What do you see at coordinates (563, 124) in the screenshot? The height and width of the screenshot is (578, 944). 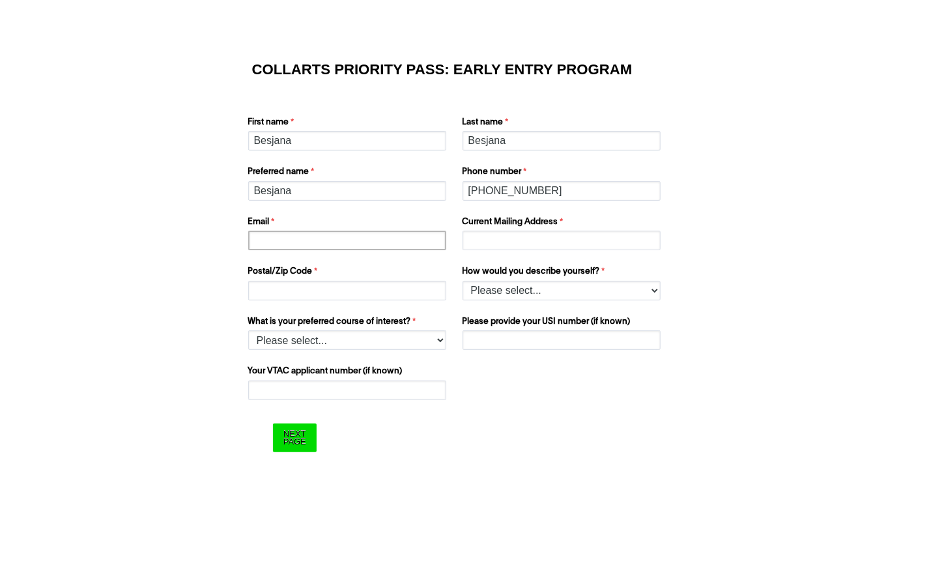 I see `label: Last name` at bounding box center [563, 124].